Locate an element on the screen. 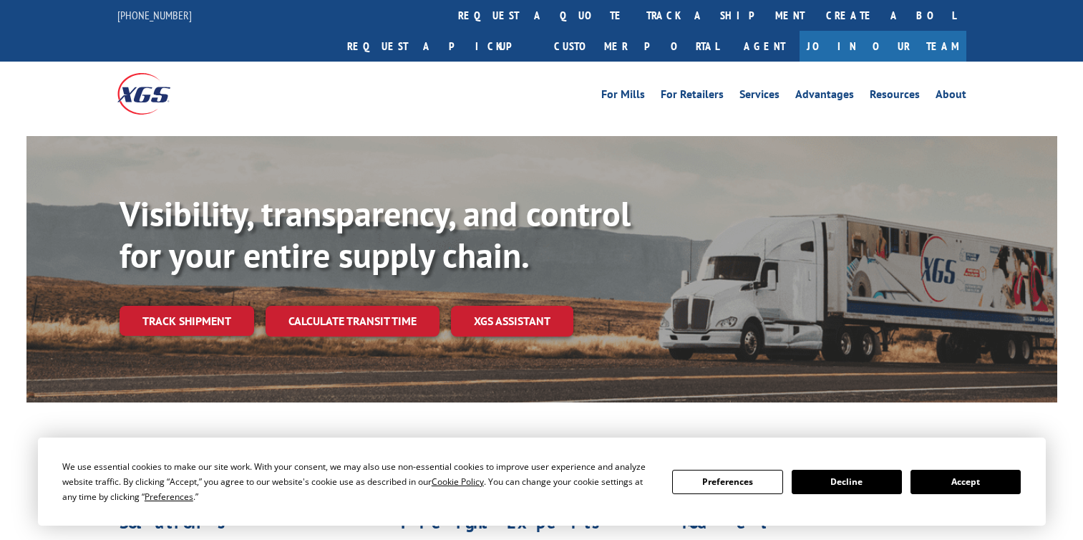 The image size is (1083, 540). a: For Retailers is located at coordinates (692, 97).